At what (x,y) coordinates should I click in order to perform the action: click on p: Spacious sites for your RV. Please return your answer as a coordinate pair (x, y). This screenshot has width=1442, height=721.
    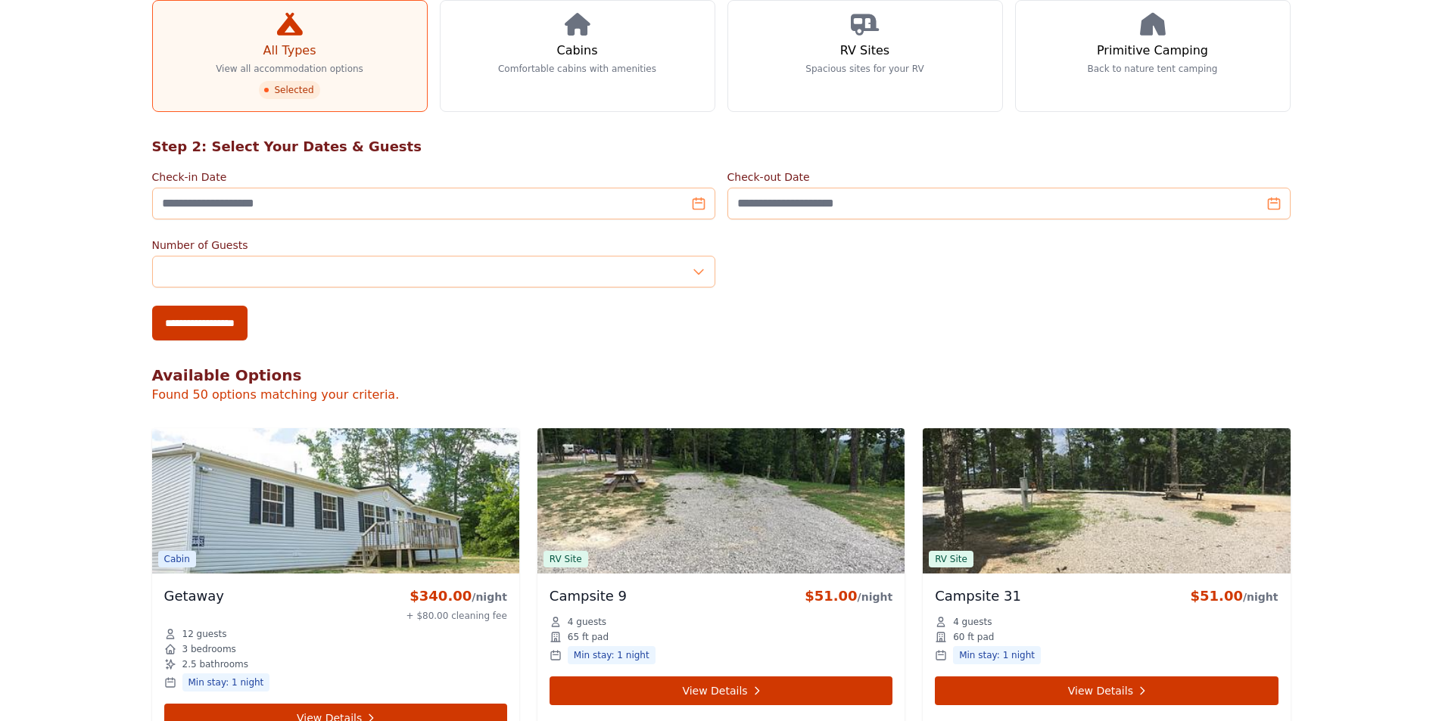
    Looking at the image, I should click on (865, 69).